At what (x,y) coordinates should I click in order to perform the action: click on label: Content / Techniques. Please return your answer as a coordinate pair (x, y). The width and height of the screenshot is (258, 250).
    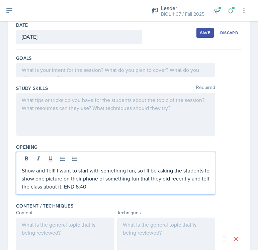
    Looking at the image, I should click on (44, 206).